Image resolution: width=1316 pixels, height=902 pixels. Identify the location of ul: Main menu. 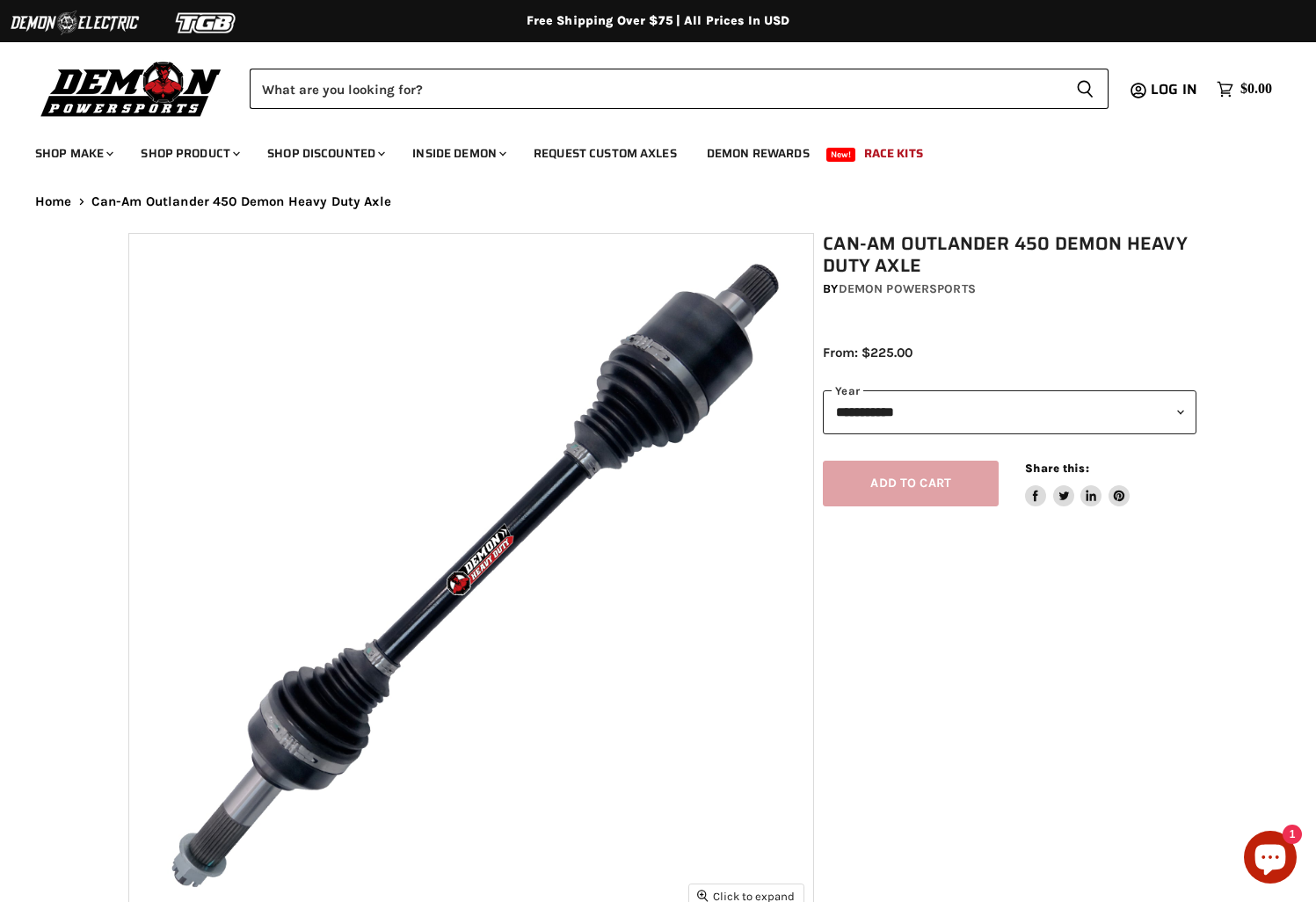
(645, 149).